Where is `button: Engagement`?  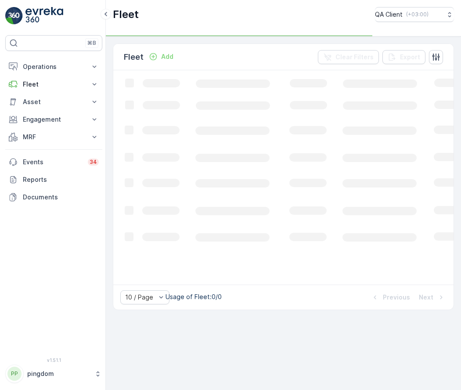
button: Engagement is located at coordinates (54, 120).